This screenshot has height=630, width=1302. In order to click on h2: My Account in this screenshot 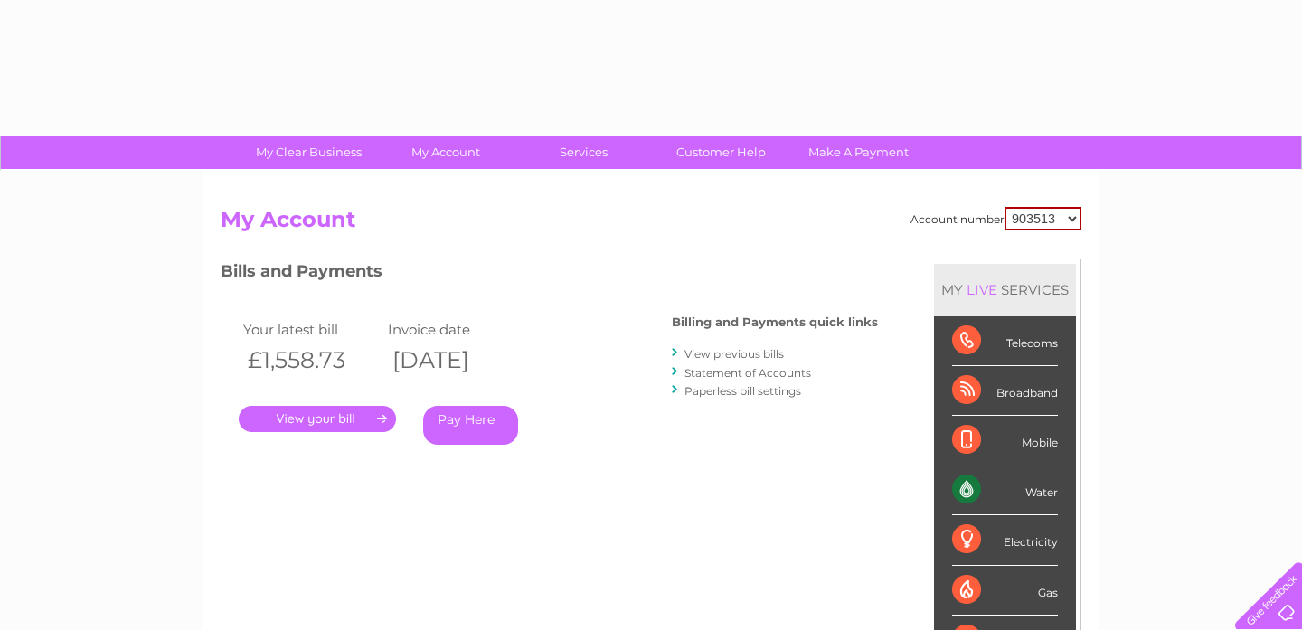, I will do `click(651, 224)`.